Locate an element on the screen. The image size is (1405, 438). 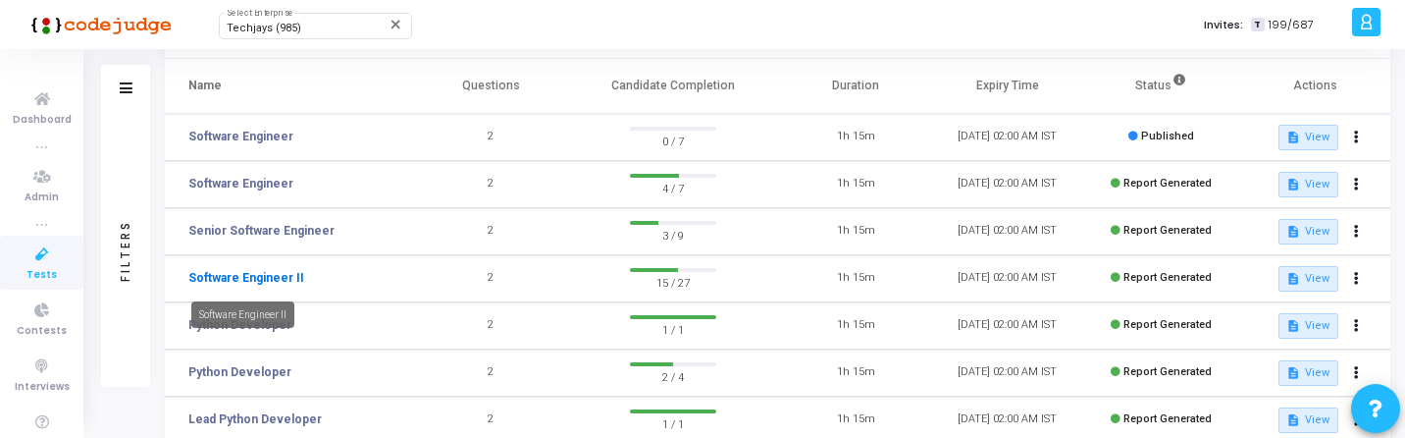
th: Questions is located at coordinates (491, 86).